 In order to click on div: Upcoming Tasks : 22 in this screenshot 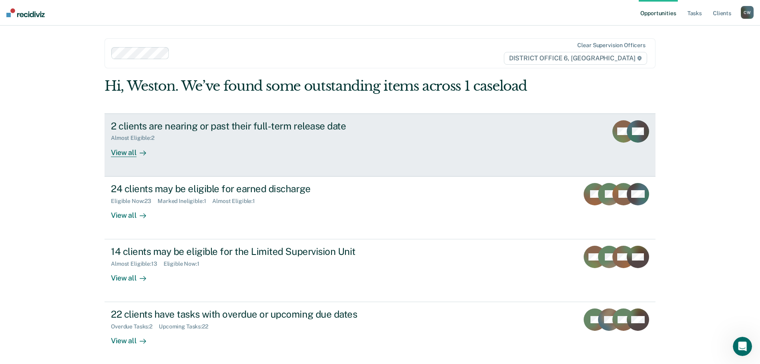, I will do `click(187, 326)`.